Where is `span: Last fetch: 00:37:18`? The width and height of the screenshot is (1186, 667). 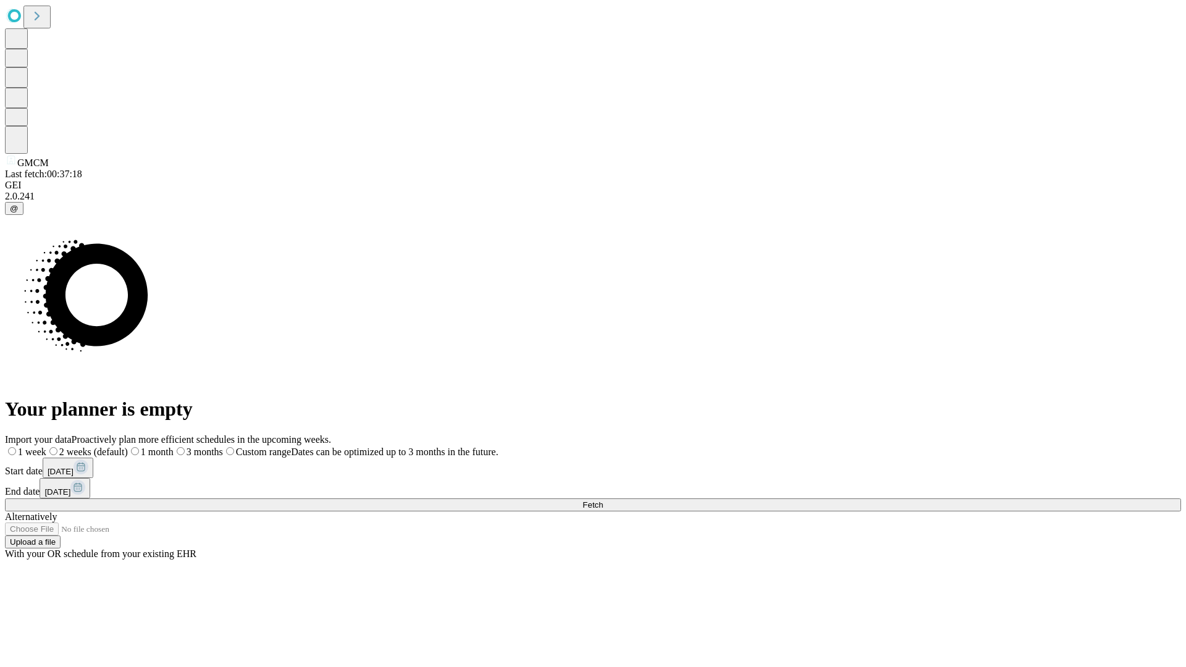 span: Last fetch: 00:37:18 is located at coordinates (43, 174).